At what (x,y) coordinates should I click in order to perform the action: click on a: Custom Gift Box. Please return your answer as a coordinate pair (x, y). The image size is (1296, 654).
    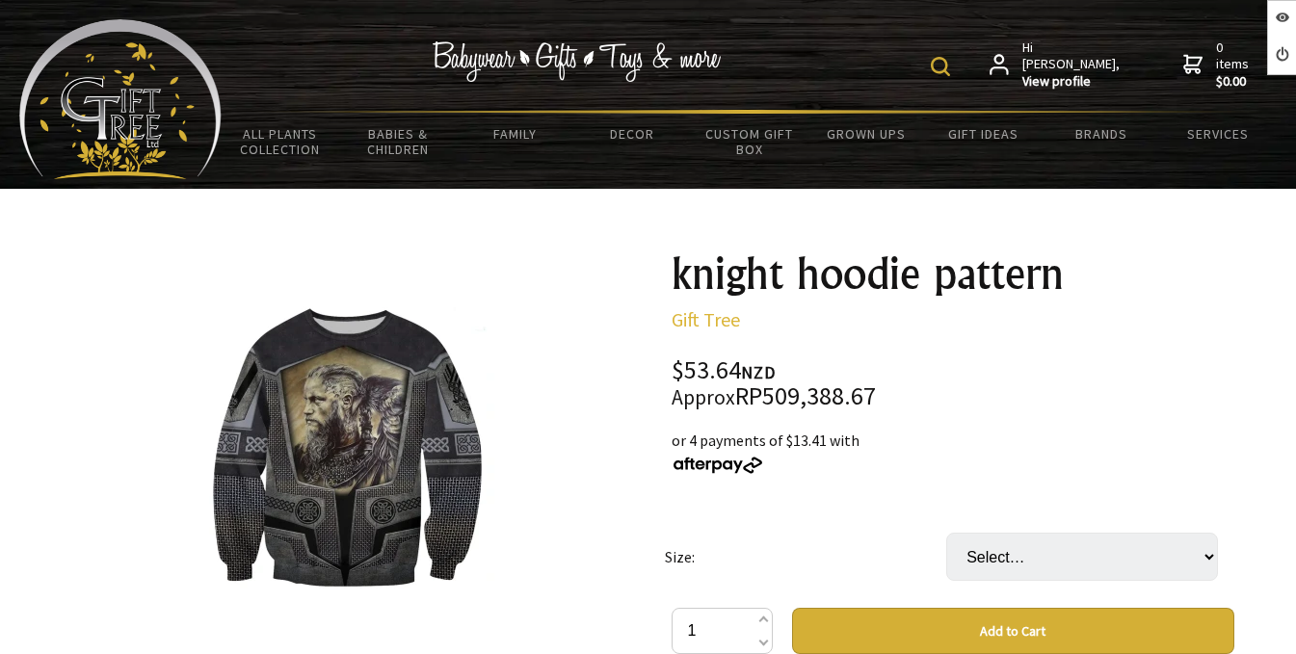
    Looking at the image, I should click on (749, 142).